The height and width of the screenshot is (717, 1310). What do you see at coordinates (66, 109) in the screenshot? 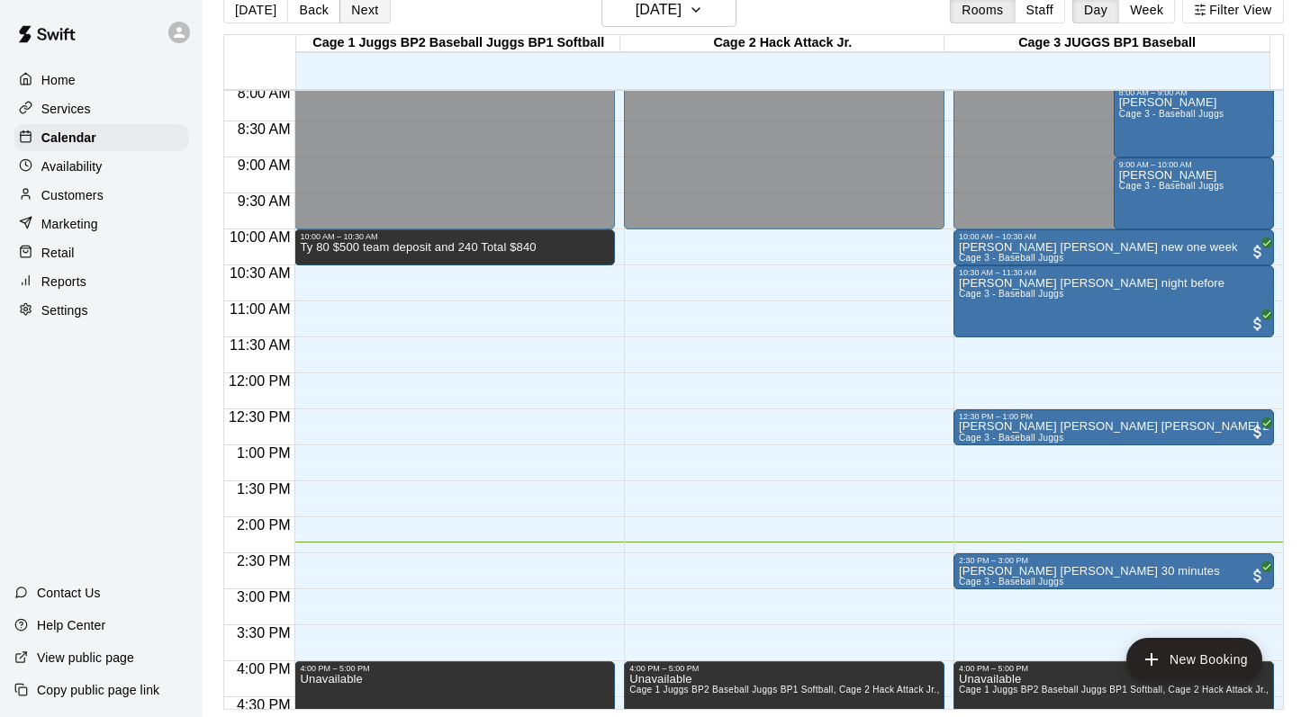
I see `p: Services` at bounding box center [66, 109].